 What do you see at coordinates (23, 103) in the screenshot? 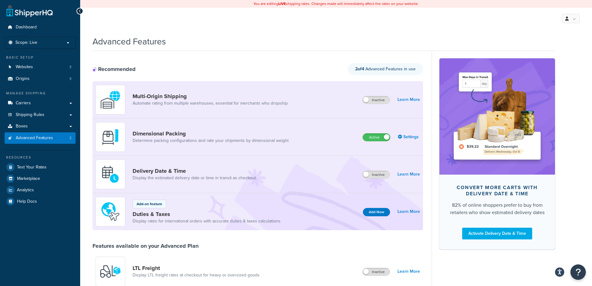
I see `span: Carriers` at bounding box center [23, 103].